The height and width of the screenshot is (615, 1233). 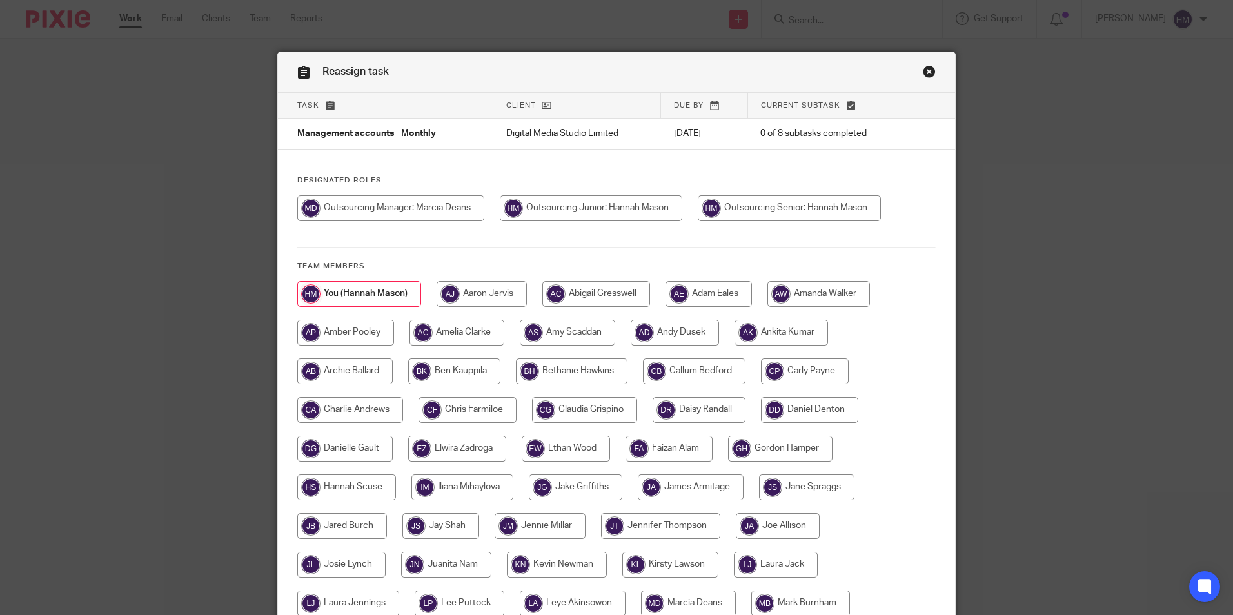 I want to click on span: Current subtask, so click(x=800, y=105).